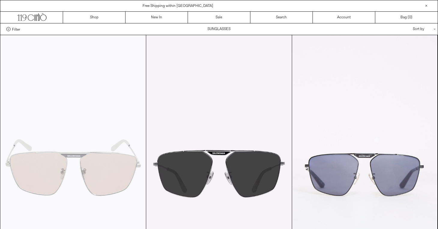 Image resolution: width=438 pixels, height=229 pixels. I want to click on span: 0, so click(410, 17).